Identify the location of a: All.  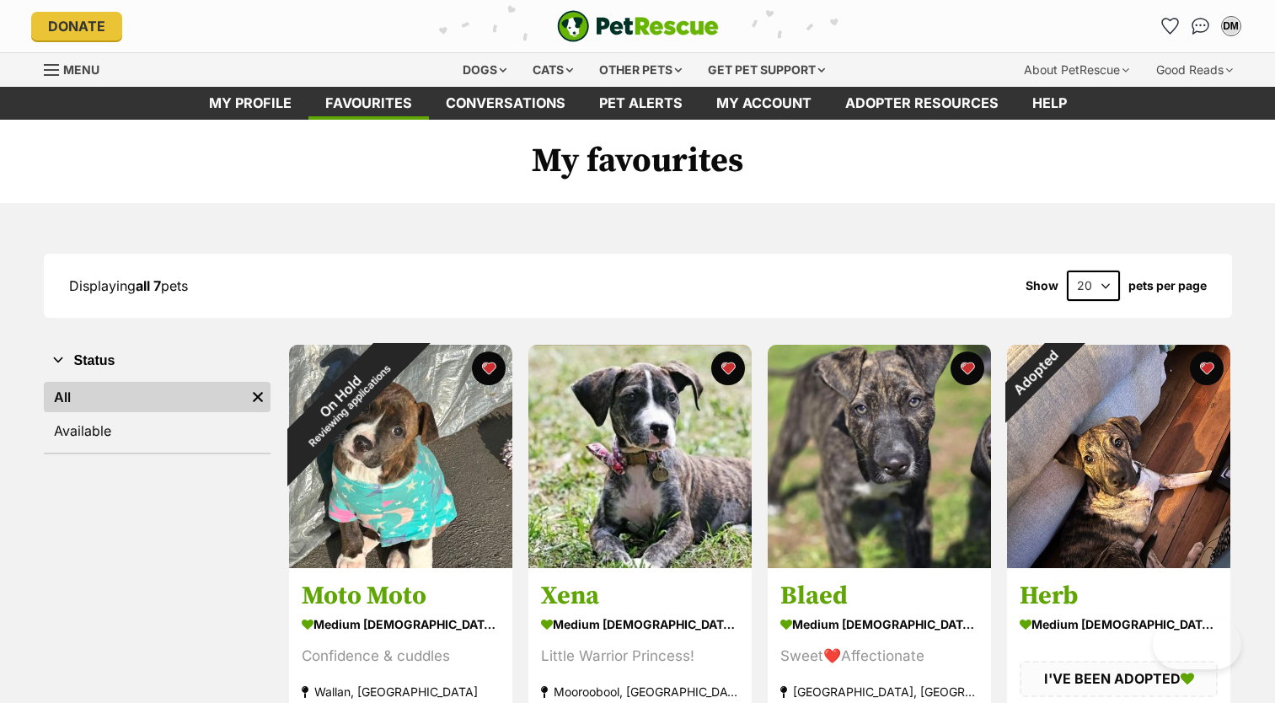
(144, 397).